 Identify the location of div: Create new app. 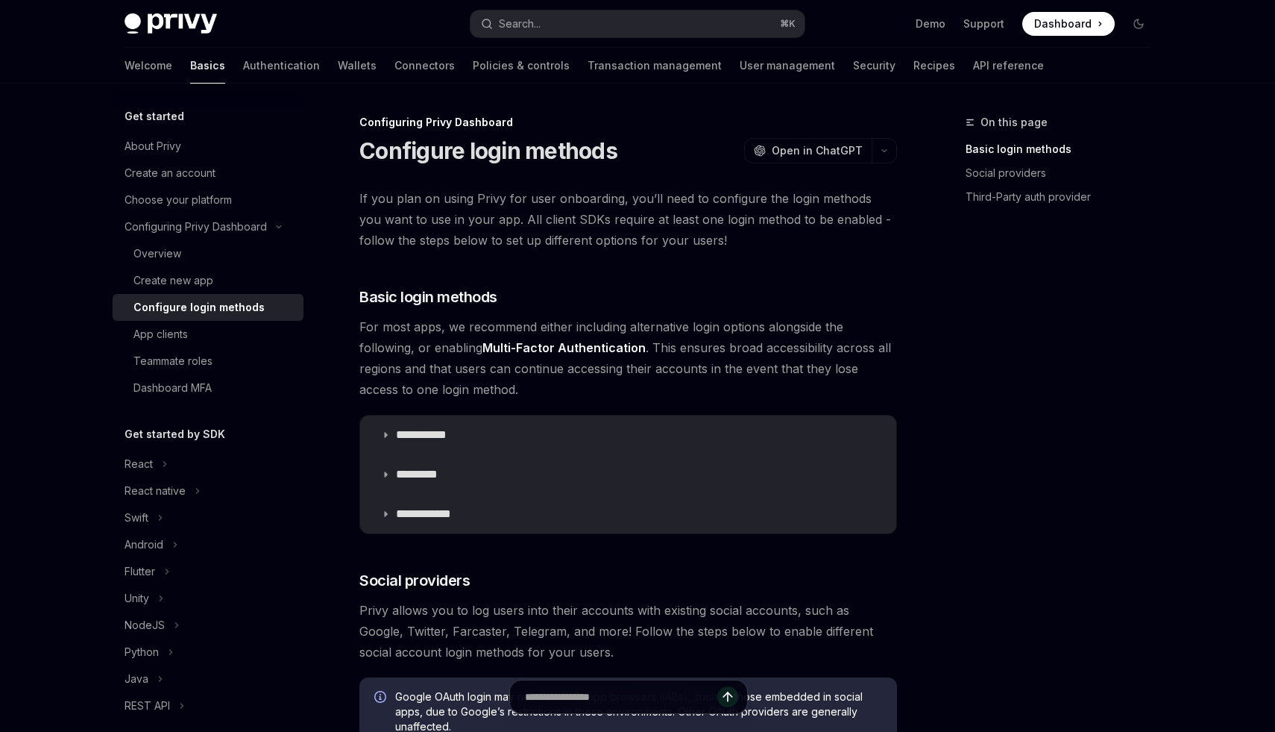
(173, 280).